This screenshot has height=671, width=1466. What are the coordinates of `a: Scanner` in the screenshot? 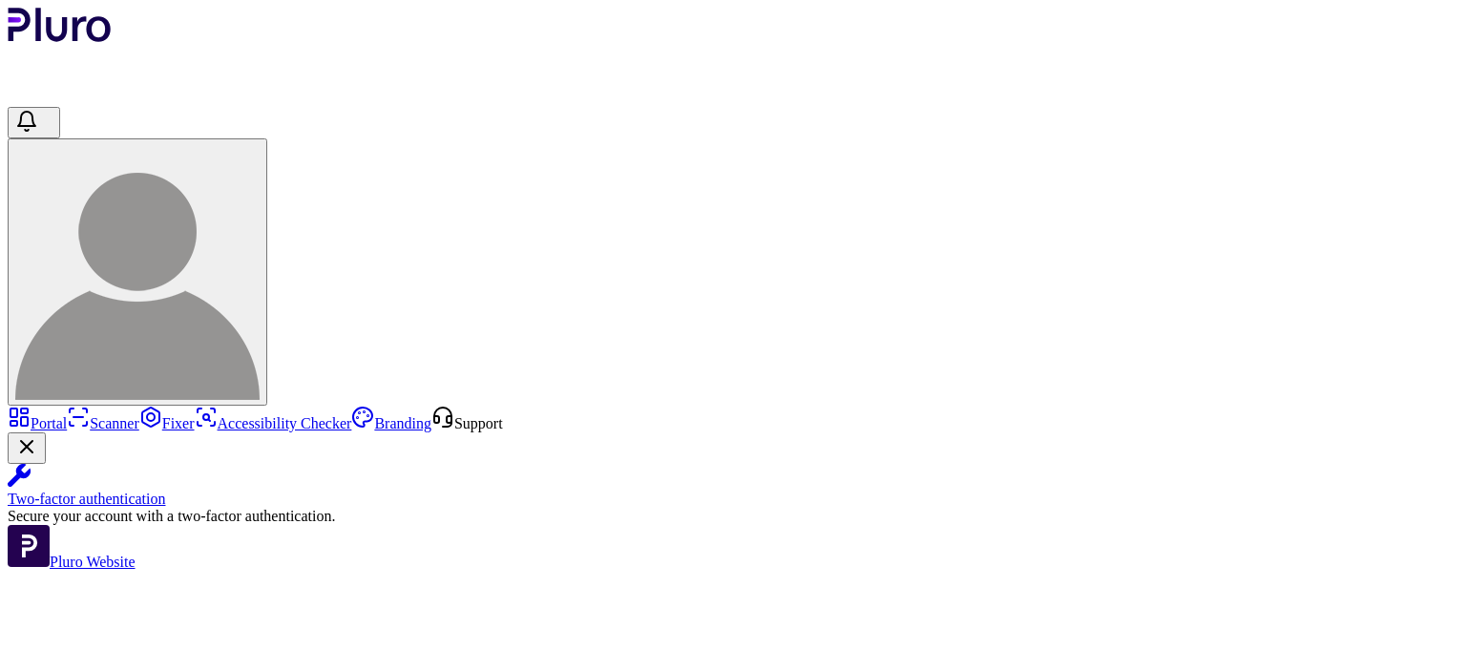 It's located at (103, 423).